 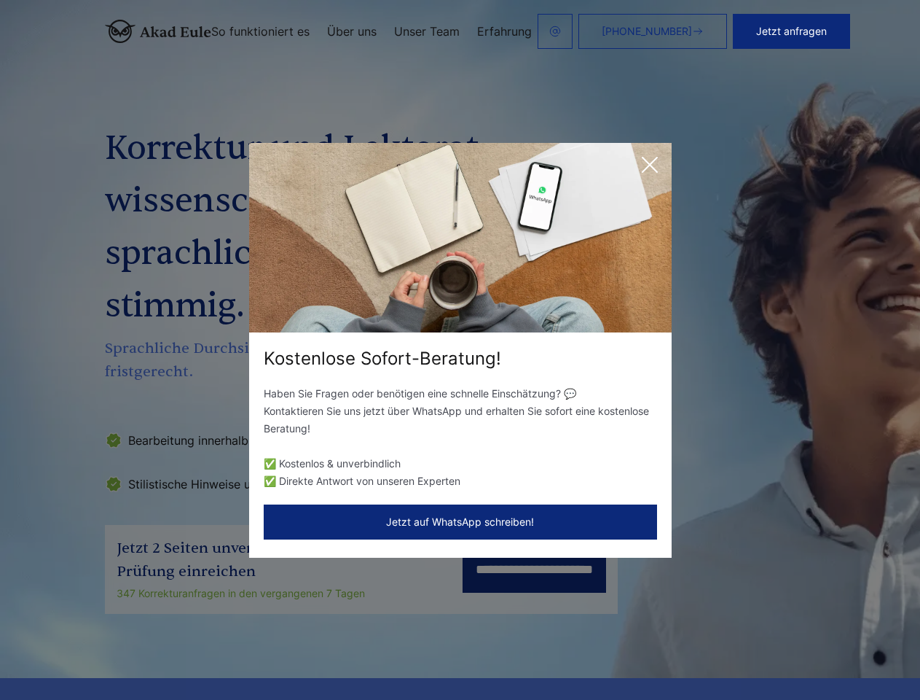 I want to click on a: So funktioniert es, so click(x=260, y=31).